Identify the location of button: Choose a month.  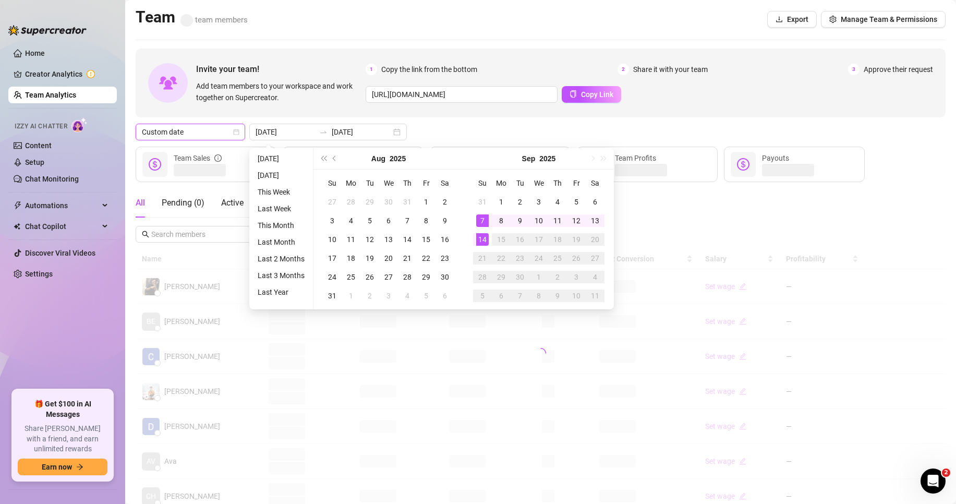
(378, 158).